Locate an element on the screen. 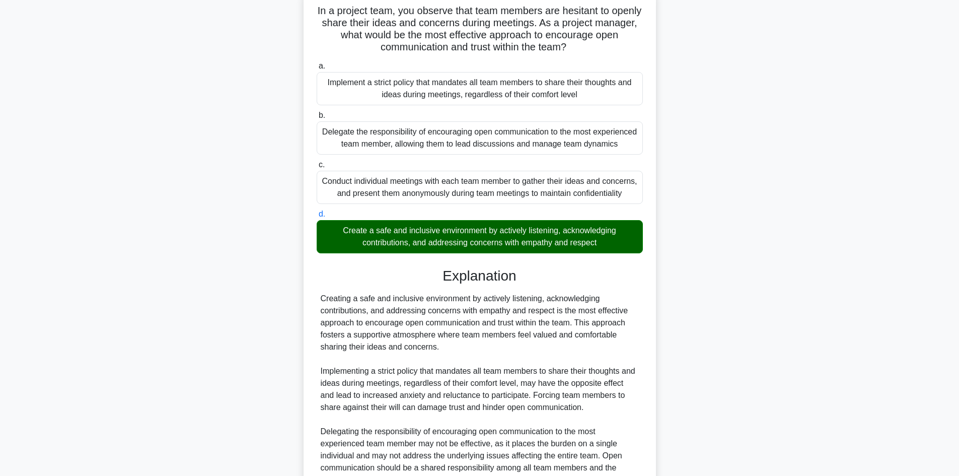 This screenshot has height=476, width=959. div: Implement a strict policy that mandates all team members to share their thoughts and ideas during... is located at coordinates (480, 89).